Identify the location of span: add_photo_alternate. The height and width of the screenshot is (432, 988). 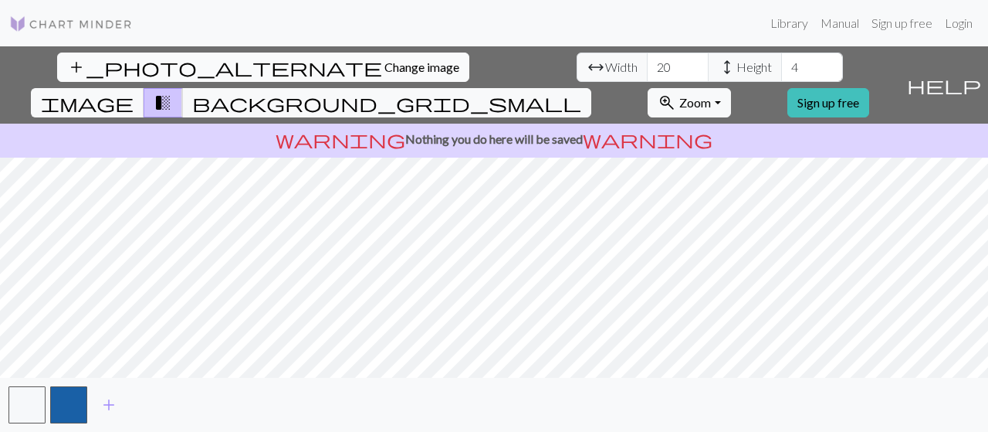
(225, 67).